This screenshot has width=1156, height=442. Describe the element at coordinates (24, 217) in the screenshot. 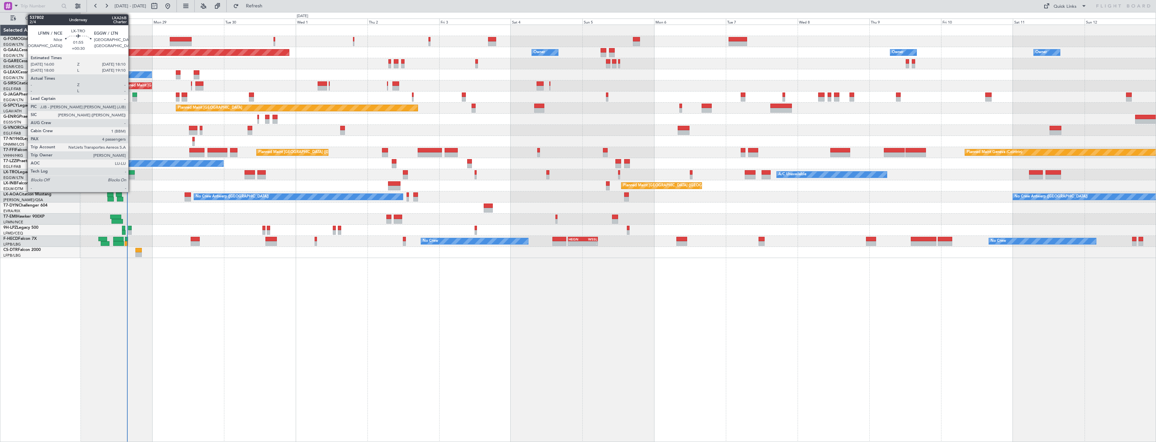

I see `a: T7-EMIHawker 900XP` at that location.